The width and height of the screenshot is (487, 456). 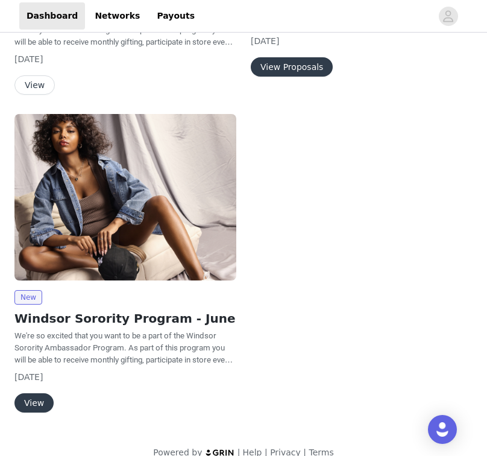 I want to click on span: New, so click(x=28, y=297).